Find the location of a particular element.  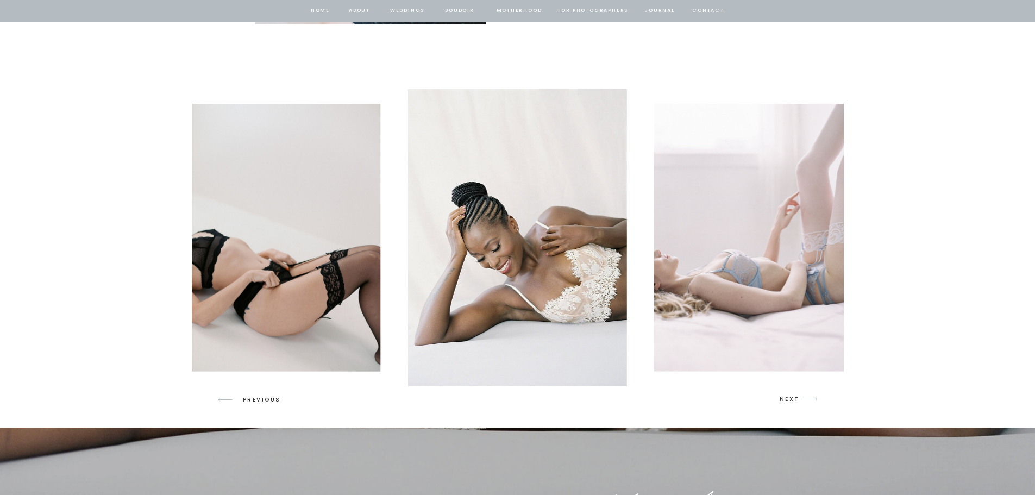

a: contact is located at coordinates (709, 11).